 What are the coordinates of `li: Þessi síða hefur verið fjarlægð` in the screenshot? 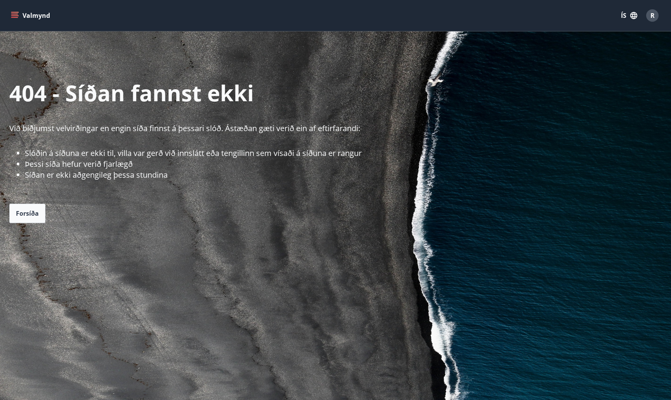 It's located at (348, 164).